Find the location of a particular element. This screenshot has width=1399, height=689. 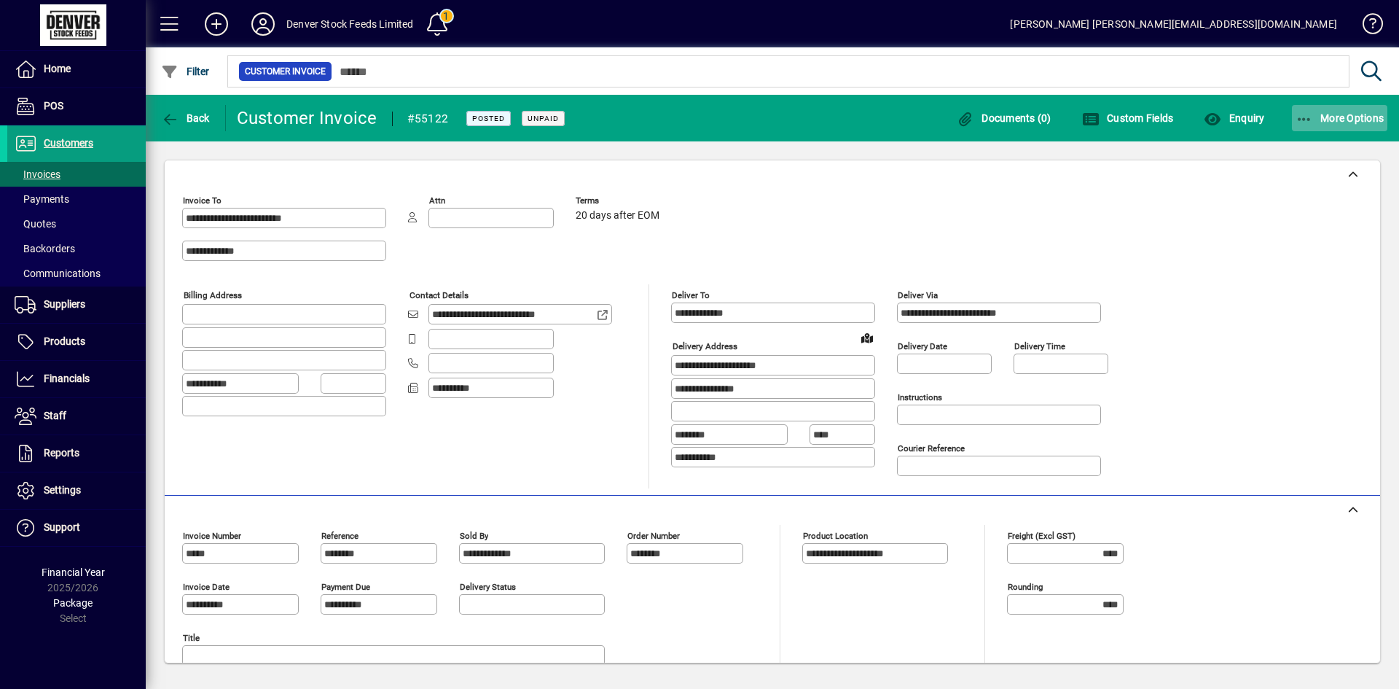

span: 20 days after EOM is located at coordinates (617, 216).